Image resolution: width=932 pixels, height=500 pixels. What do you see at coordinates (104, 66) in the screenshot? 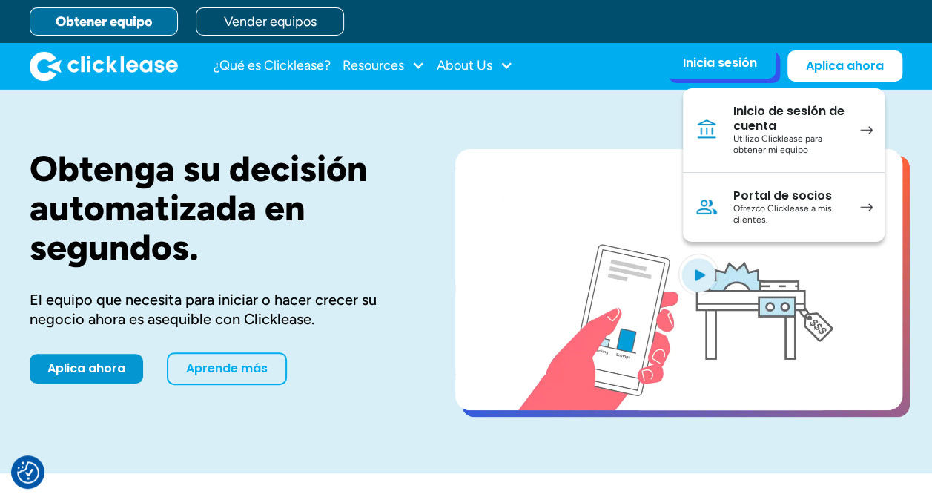
I see `img: Logotipo de Clicklease` at bounding box center [104, 66].